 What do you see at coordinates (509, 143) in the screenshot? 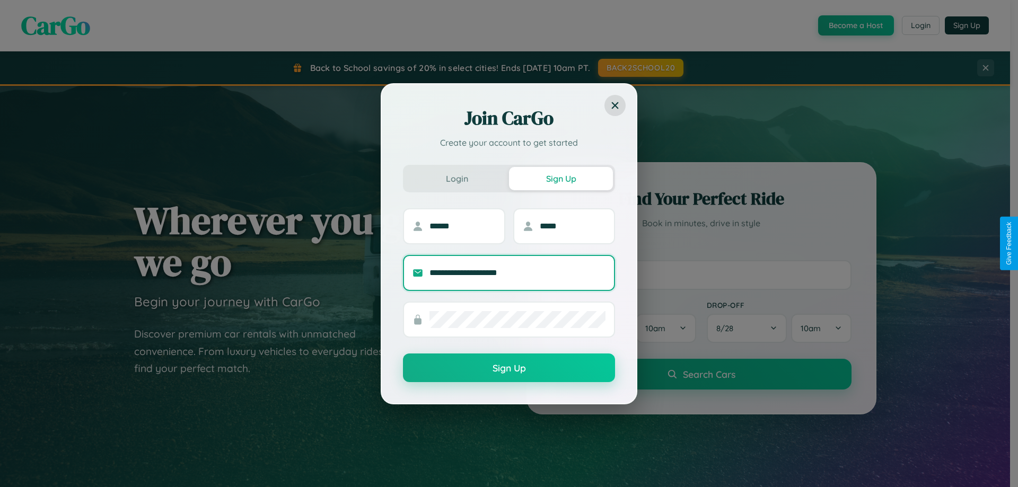
I see `p: Create your account to get started` at bounding box center [509, 143].